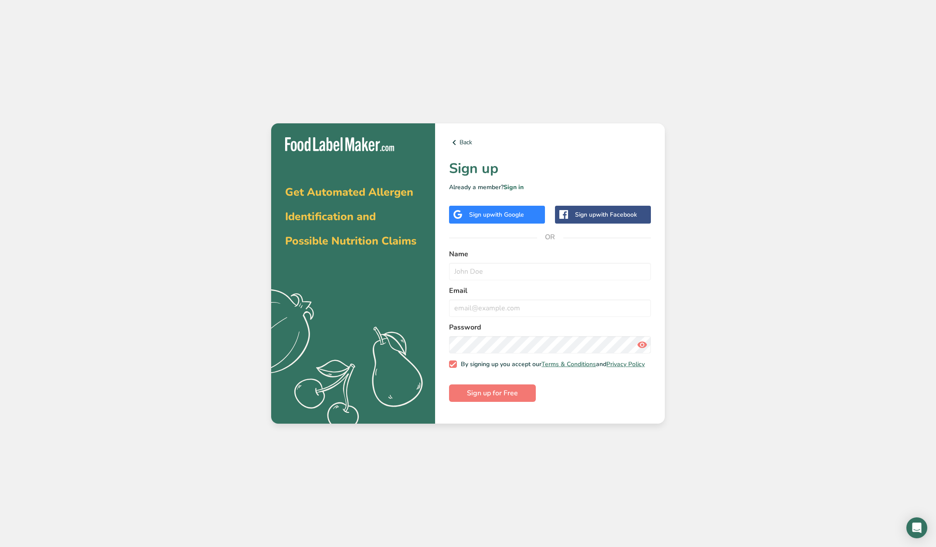 This screenshot has width=936, height=547. What do you see at coordinates (551, 365) in the screenshot?
I see `span: By signing up you accept our and` at bounding box center [551, 365].